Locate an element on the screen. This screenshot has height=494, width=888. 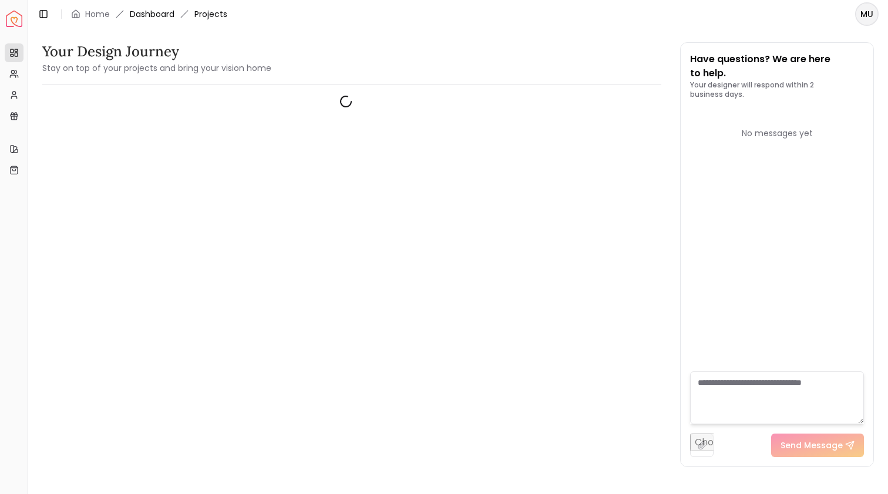
nav: breadcrumb is located at coordinates (149, 14).